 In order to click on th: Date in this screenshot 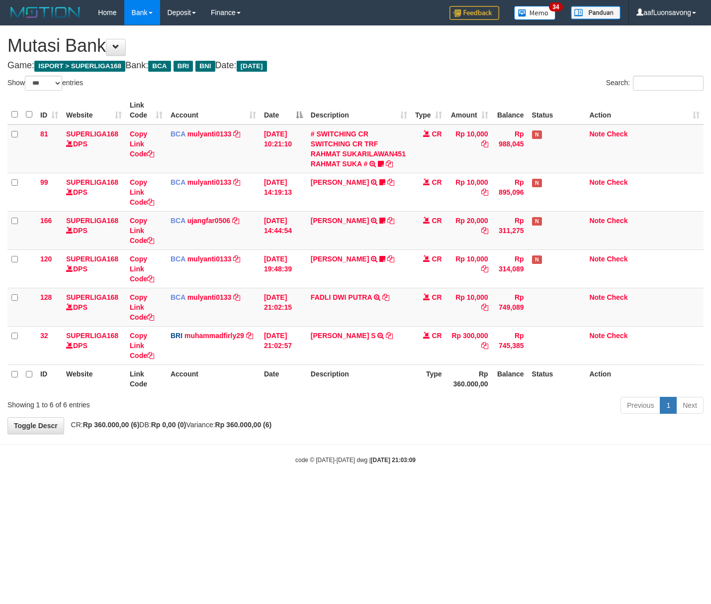, I will do `click(284, 378)`.